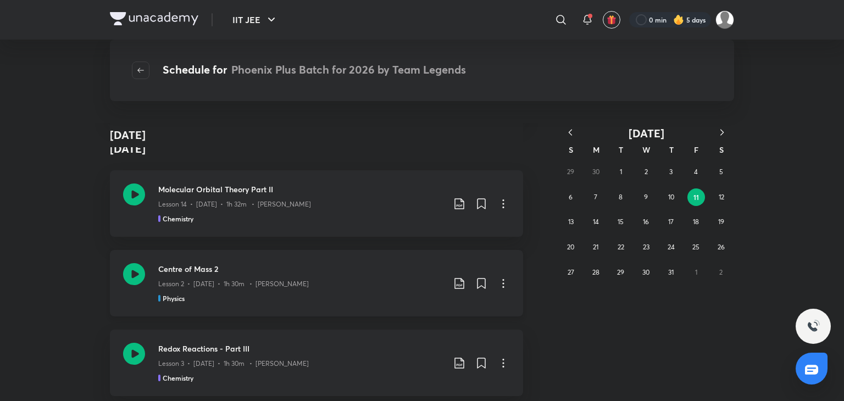  Describe the element at coordinates (721, 247) in the screenshot. I see `button: July 26, 2025` at that location.